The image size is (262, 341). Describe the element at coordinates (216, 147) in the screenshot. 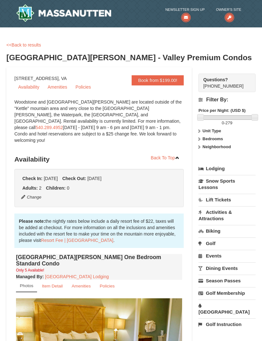

I see `strong: Neighborhood` at that location.